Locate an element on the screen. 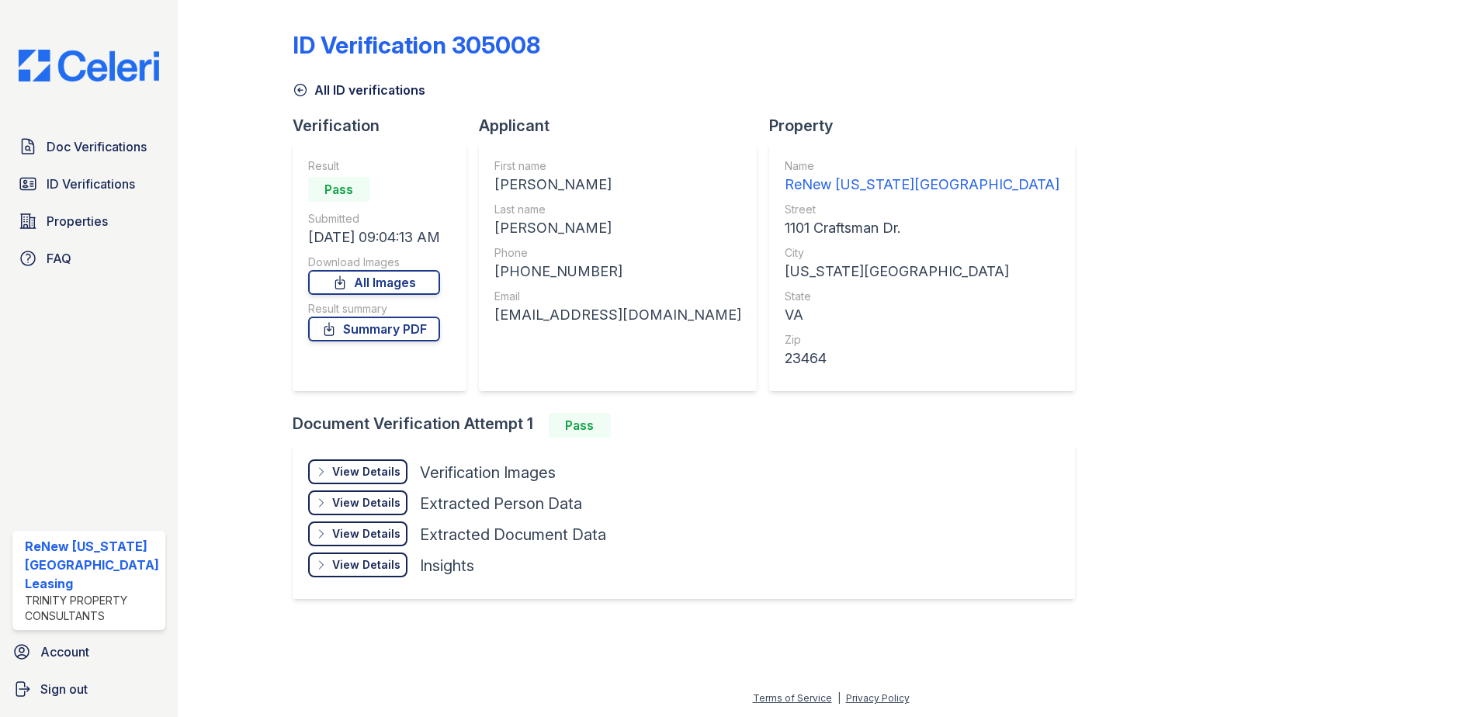 This screenshot has height=717, width=1484. a: FAQ is located at coordinates (88, 258).